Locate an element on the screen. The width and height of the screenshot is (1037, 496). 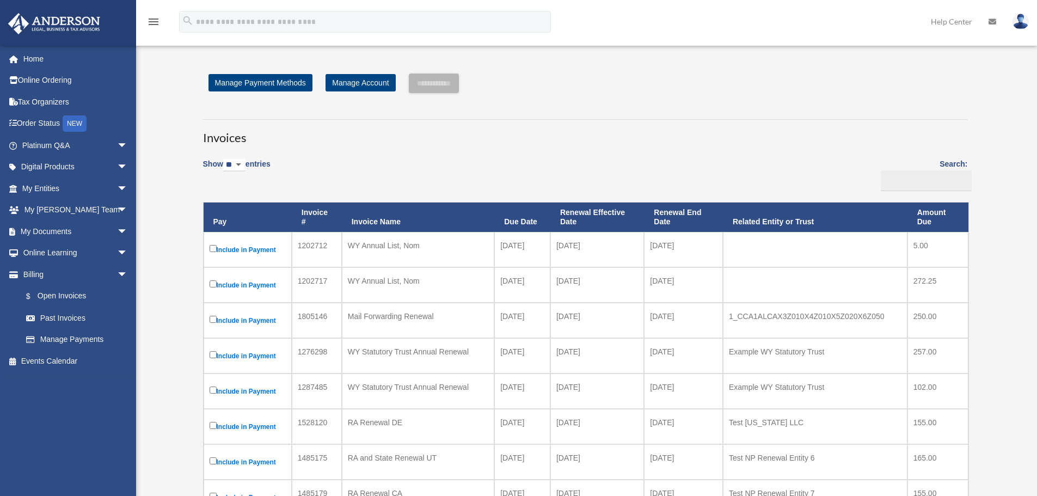
a: Billingarrow_drop_down is located at coordinates (73, 274).